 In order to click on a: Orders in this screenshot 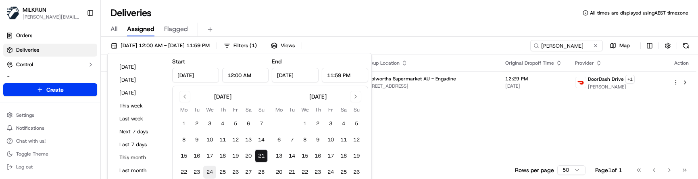, I will do `click(50, 35)`.